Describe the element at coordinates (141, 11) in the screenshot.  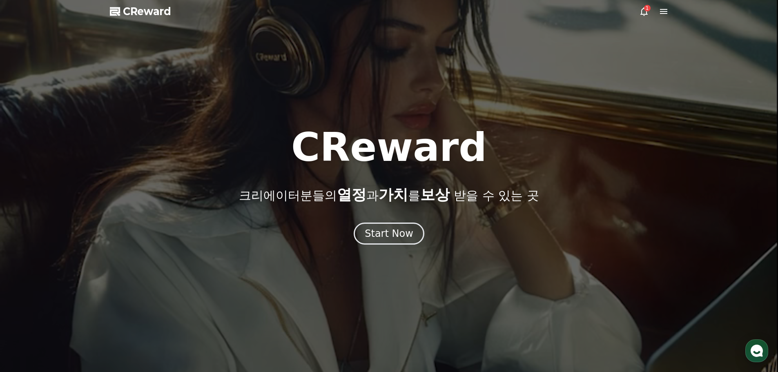
I see `a: CReward` at that location.